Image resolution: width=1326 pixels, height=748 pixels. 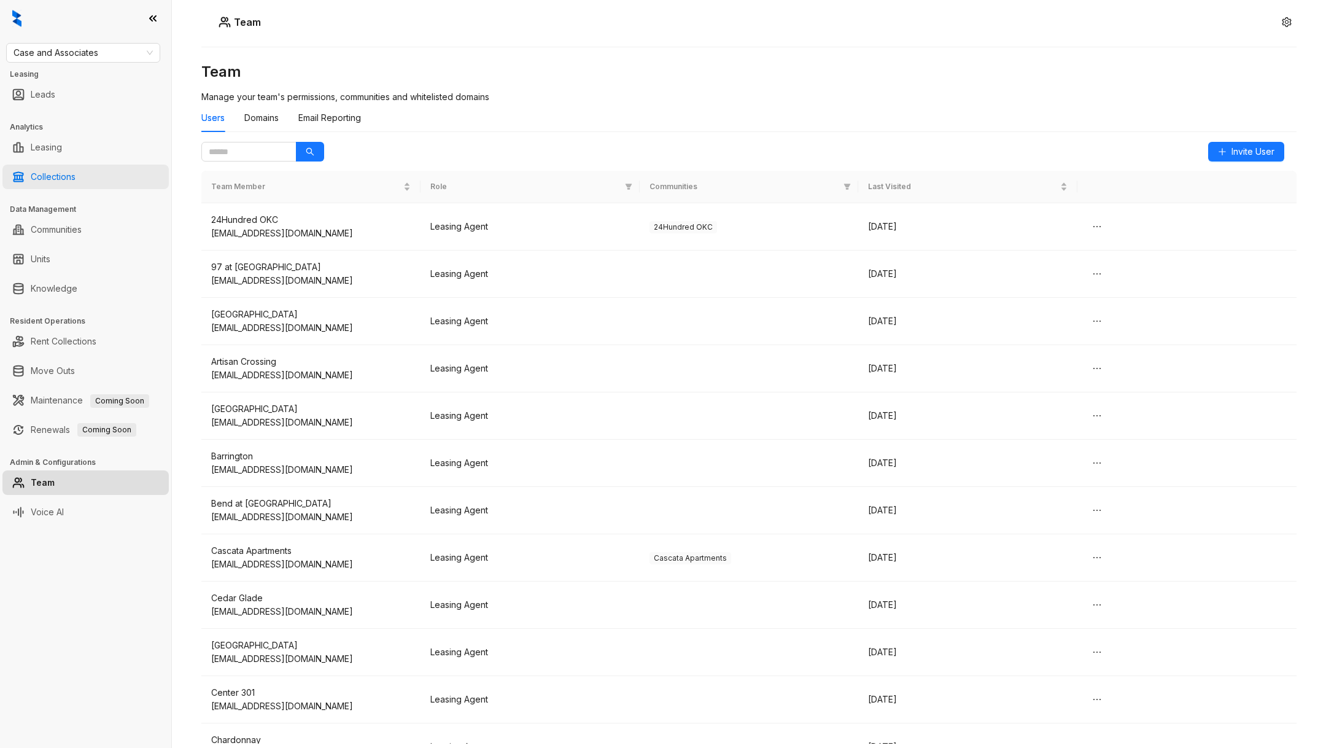 I want to click on h3: Team, so click(x=749, y=72).